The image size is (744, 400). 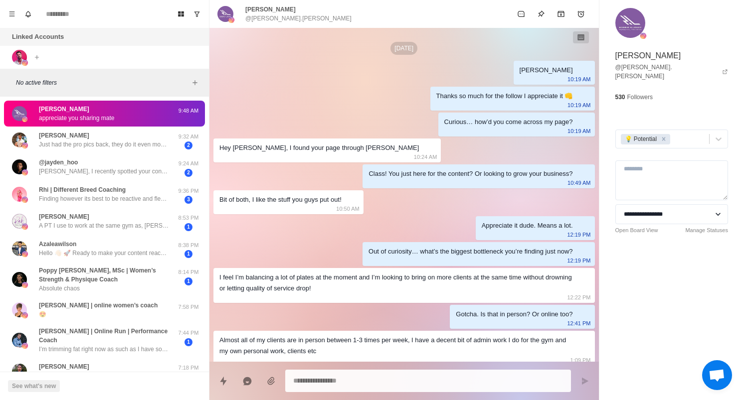 I want to click on p: Azaleawilson, so click(x=57, y=244).